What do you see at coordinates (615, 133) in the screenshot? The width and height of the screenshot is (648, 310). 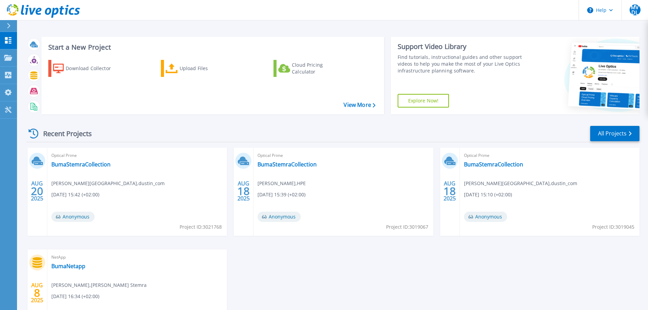 I see `a: All Projects` at bounding box center [615, 133].